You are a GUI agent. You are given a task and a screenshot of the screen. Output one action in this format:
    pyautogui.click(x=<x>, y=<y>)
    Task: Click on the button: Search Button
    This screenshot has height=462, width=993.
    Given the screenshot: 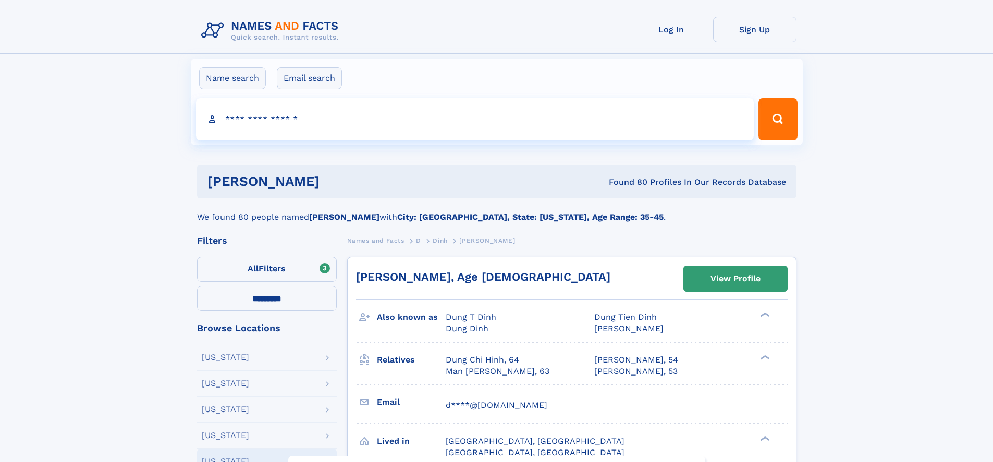 What is the action you would take?
    pyautogui.click(x=778, y=119)
    